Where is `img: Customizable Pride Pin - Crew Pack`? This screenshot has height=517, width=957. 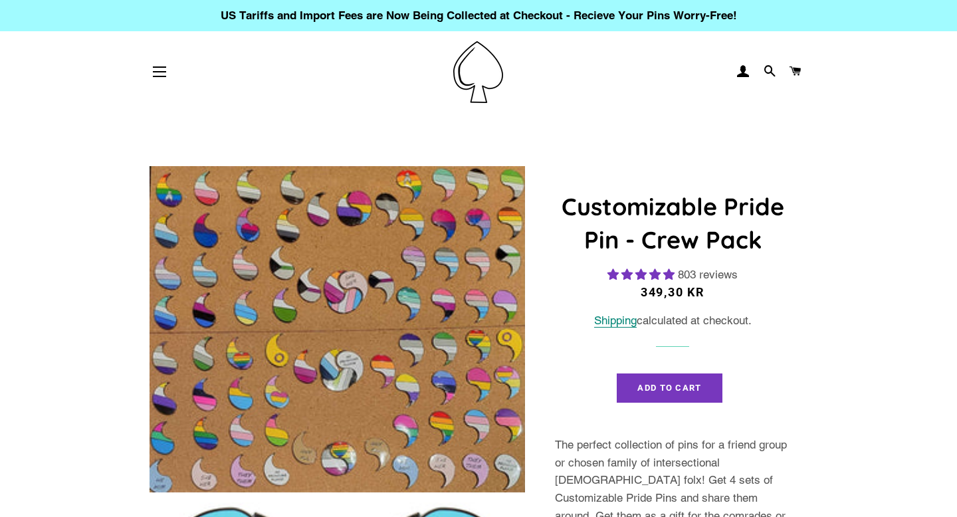
img: Customizable Pride Pin - Crew Pack is located at coordinates (337, 330).